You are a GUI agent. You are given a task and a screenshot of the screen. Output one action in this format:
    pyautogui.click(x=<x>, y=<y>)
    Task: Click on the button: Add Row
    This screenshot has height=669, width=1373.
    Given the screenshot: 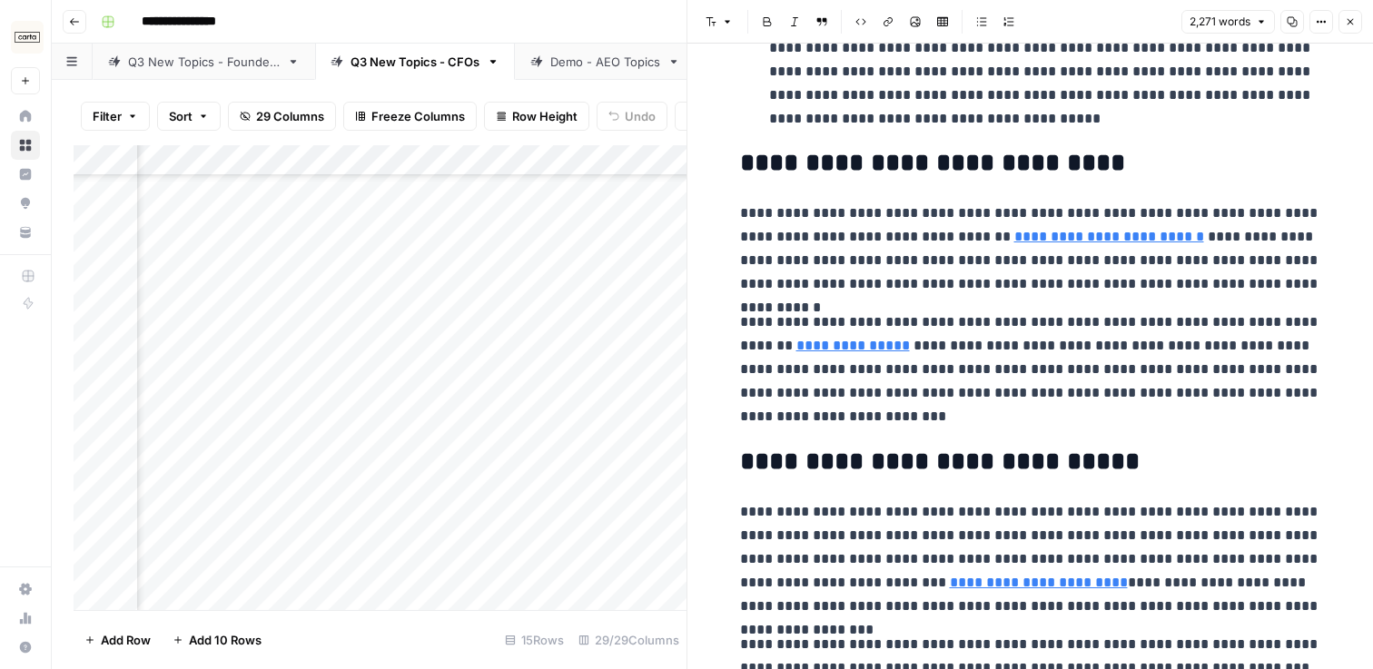 What is the action you would take?
    pyautogui.click(x=117, y=640)
    